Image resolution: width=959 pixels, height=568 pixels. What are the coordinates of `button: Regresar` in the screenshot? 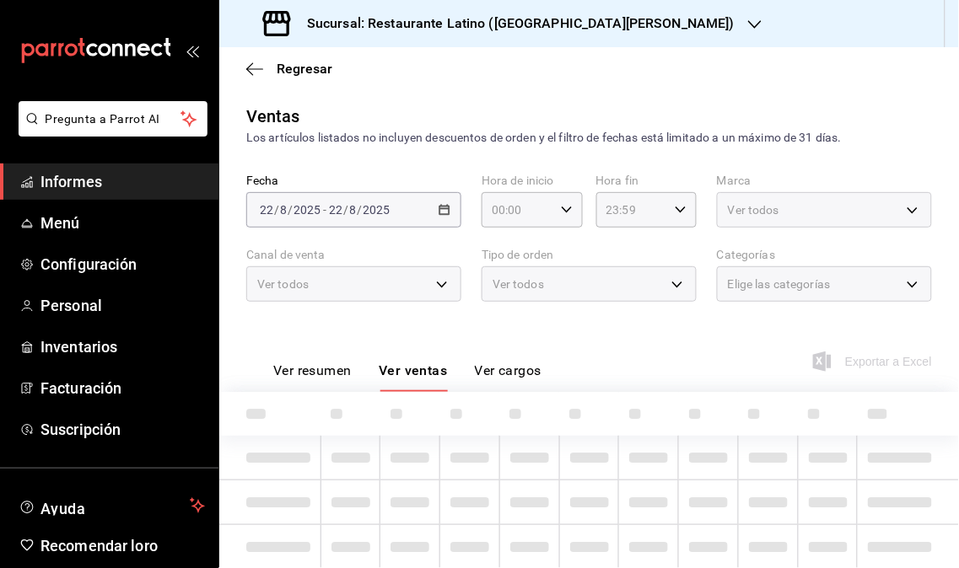 It's located at (289, 68).